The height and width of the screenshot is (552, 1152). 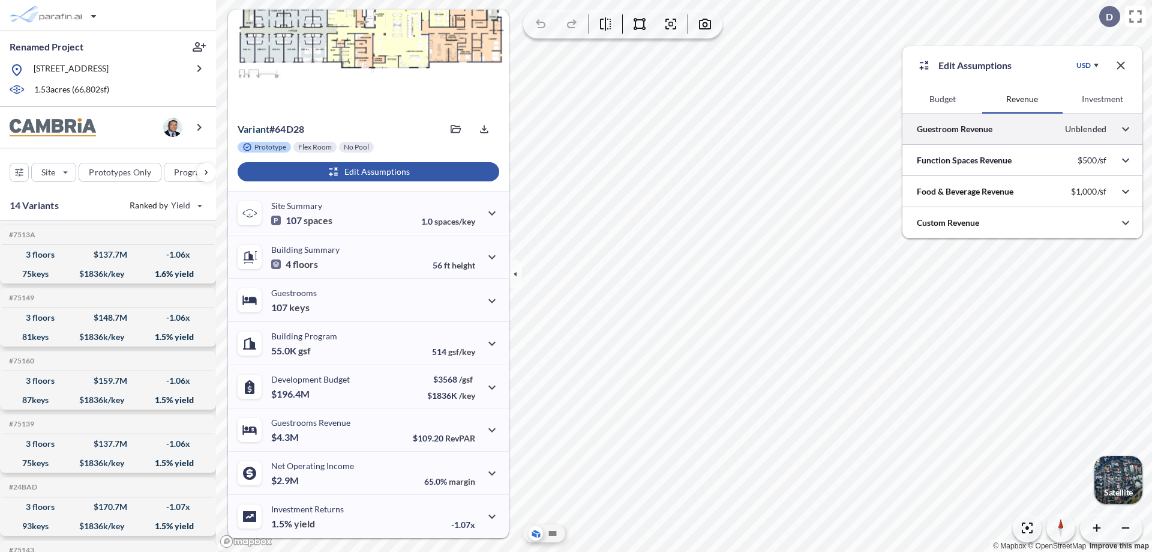 I want to click on p: D, so click(x=1110, y=17).